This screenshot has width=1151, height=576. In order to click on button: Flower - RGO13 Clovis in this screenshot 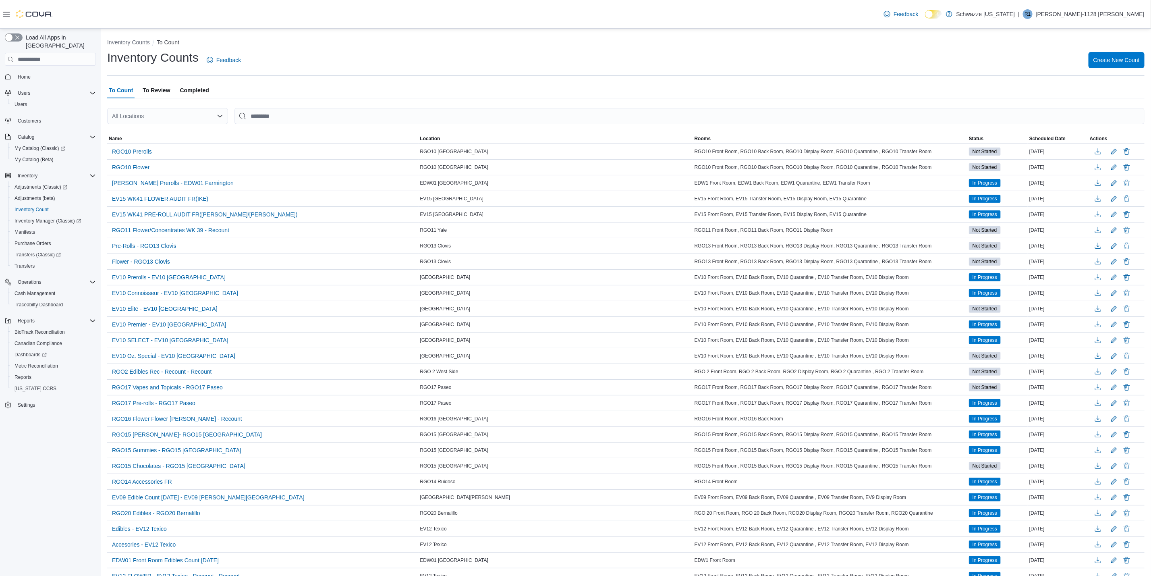, I will do `click(141, 262)`.